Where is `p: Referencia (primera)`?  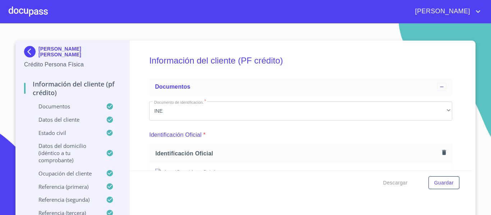
p: Referencia (primera) is located at coordinates (65, 187).